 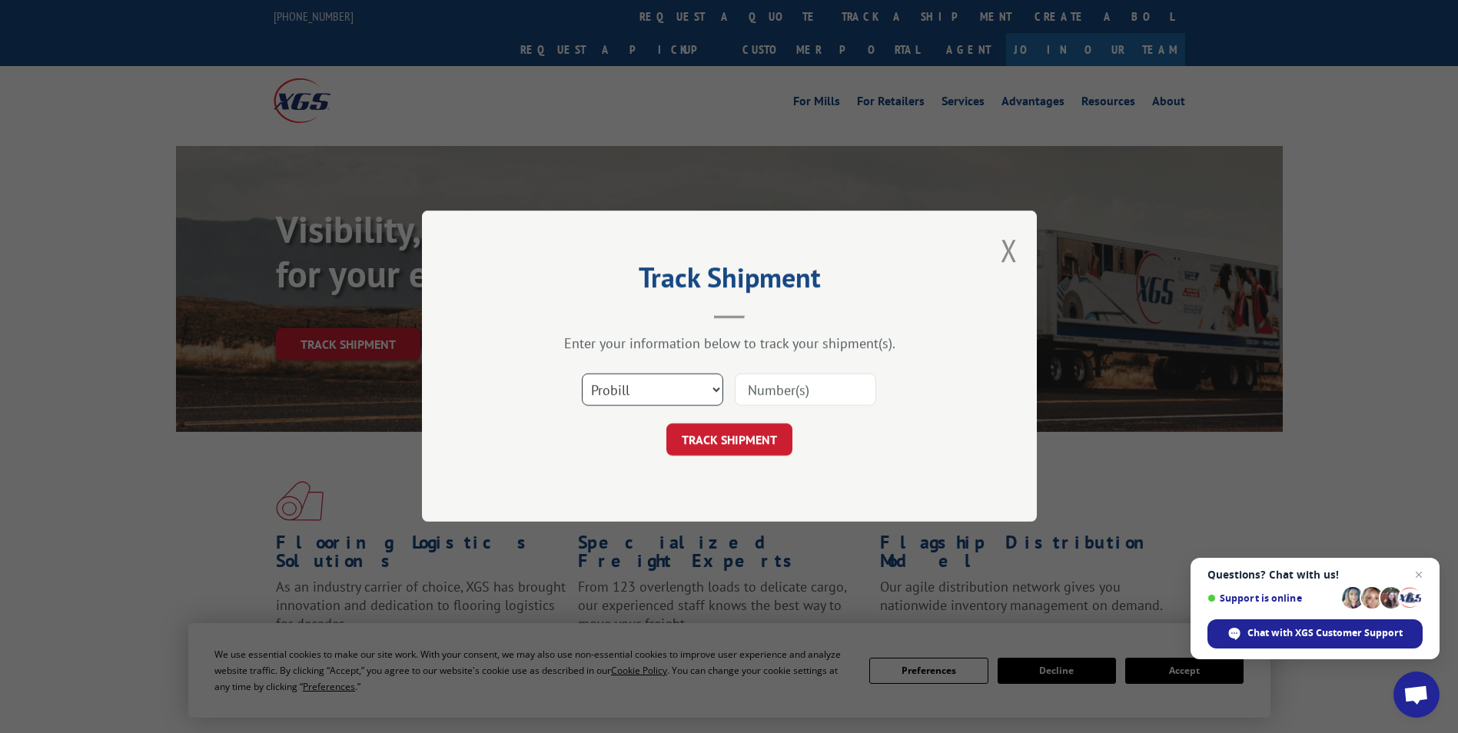 I want to click on div: Enter your information below to track your shipment(s)., so click(x=729, y=344).